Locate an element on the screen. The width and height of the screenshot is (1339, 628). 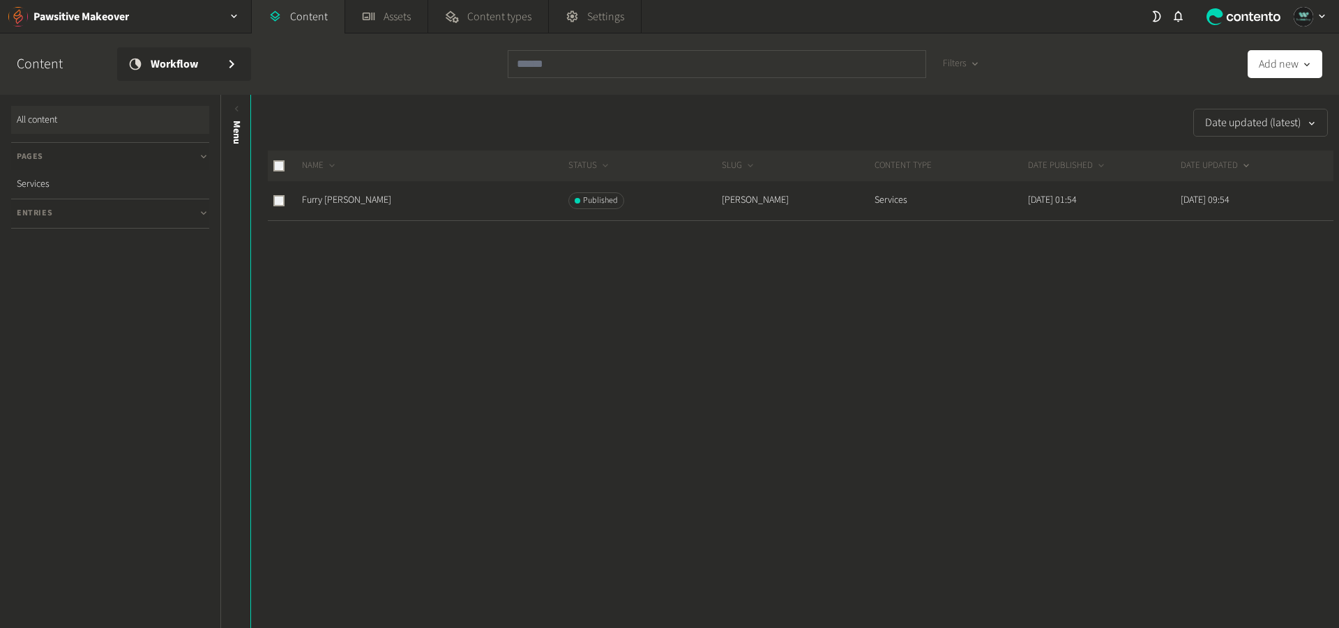
span: Workflow is located at coordinates (183, 64).